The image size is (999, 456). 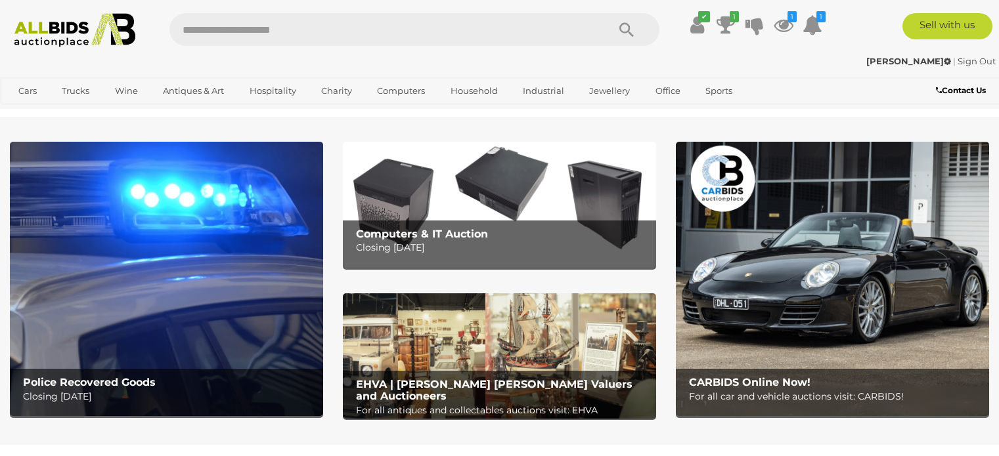 I want to click on img: EHVA | Evans Hastings Valuers and Auctioneers, so click(x=499, y=356).